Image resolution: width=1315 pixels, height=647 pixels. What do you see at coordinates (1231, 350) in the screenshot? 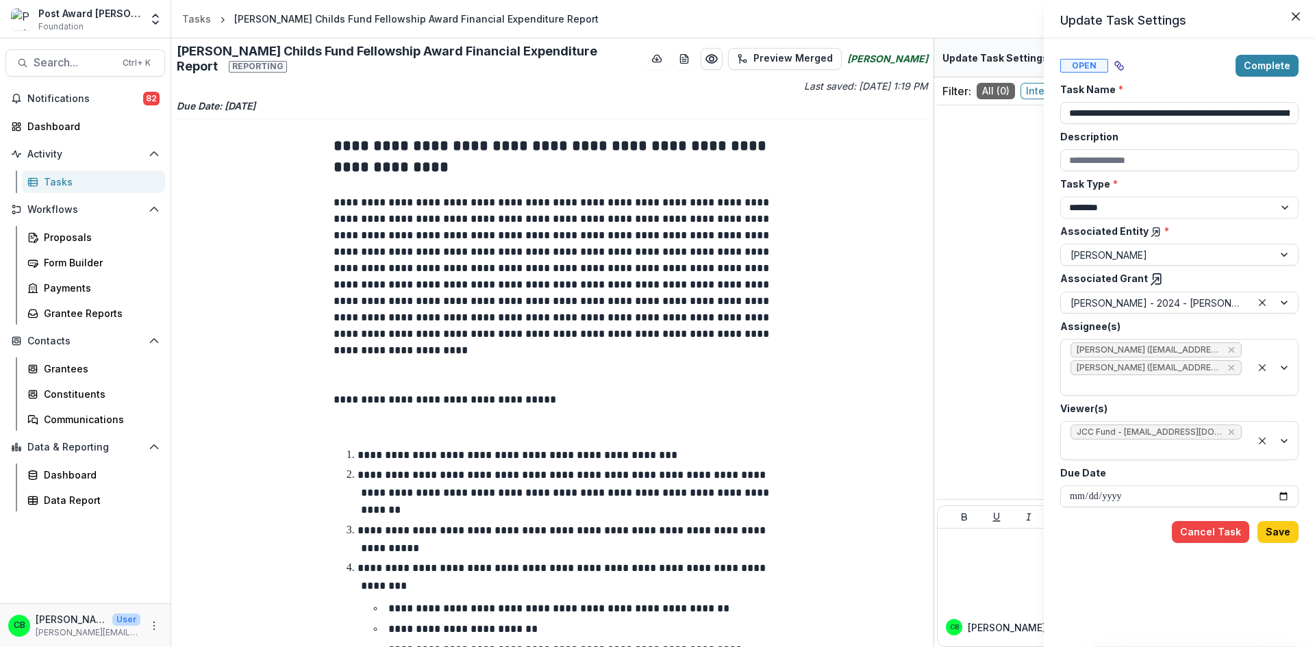
I see `div: Remove Chelsea Barilli (cbarilli@scripps.edu)` at bounding box center [1231, 350].